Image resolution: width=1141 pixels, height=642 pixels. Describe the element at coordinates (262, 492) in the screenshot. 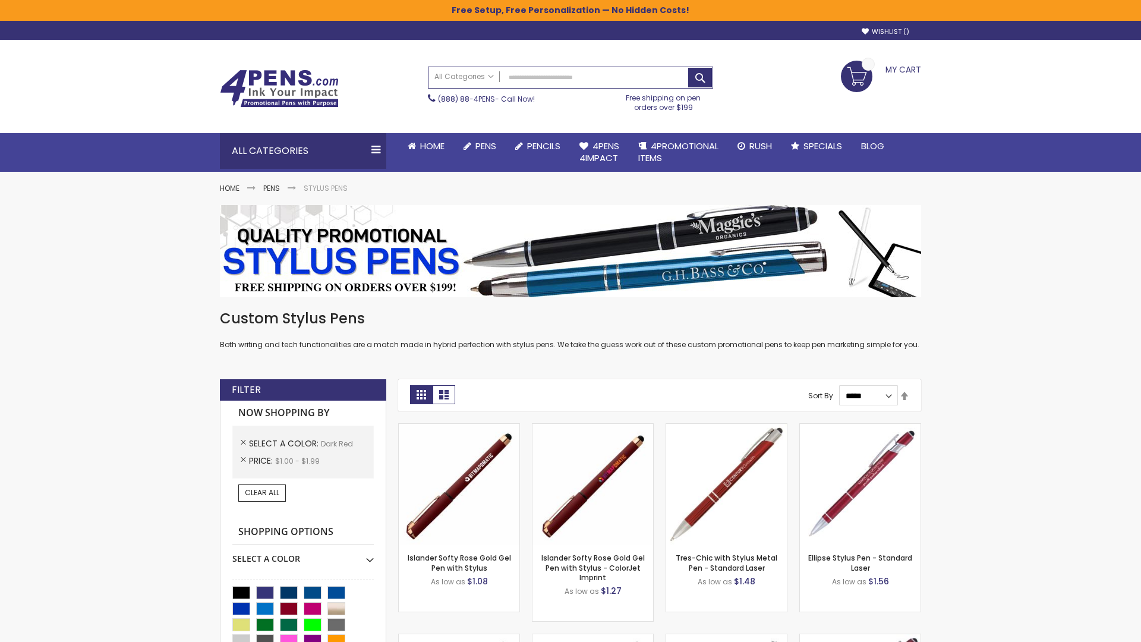

I see `span: Clear All` at that location.